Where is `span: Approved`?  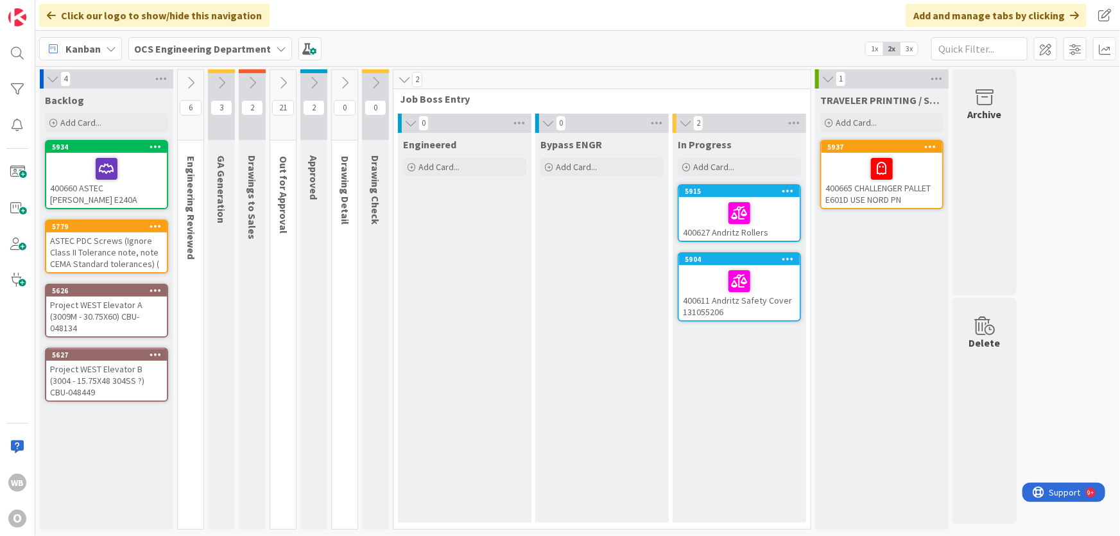
span: Approved is located at coordinates (314, 177).